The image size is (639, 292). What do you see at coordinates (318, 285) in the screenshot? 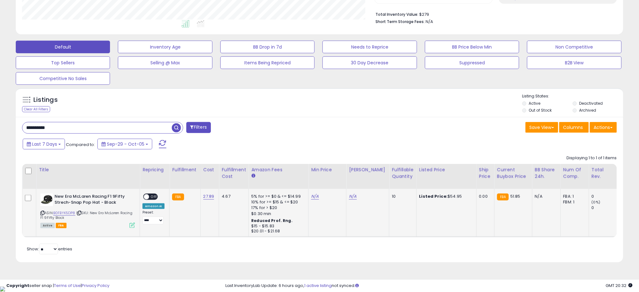
I see `a: 1 active listing` at bounding box center [318, 285].